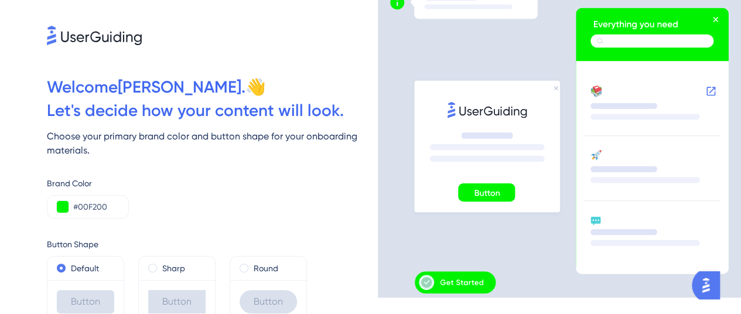 The image size is (741, 314). I want to click on label: Round, so click(266, 268).